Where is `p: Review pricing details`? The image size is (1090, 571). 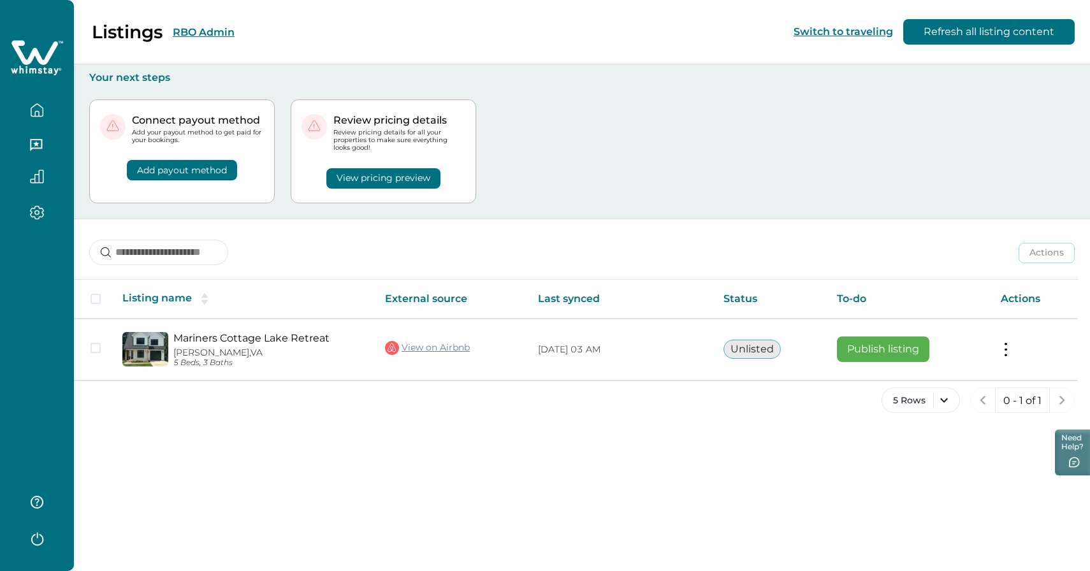
p: Review pricing details is located at coordinates (399, 120).